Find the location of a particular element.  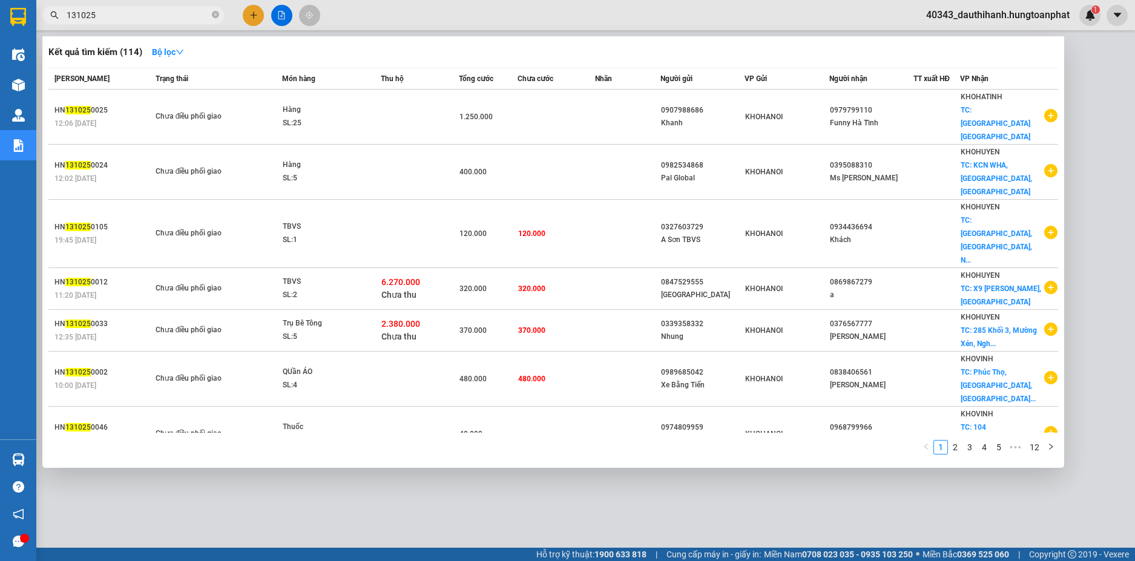

img: logo-vxr is located at coordinates (18, 17).